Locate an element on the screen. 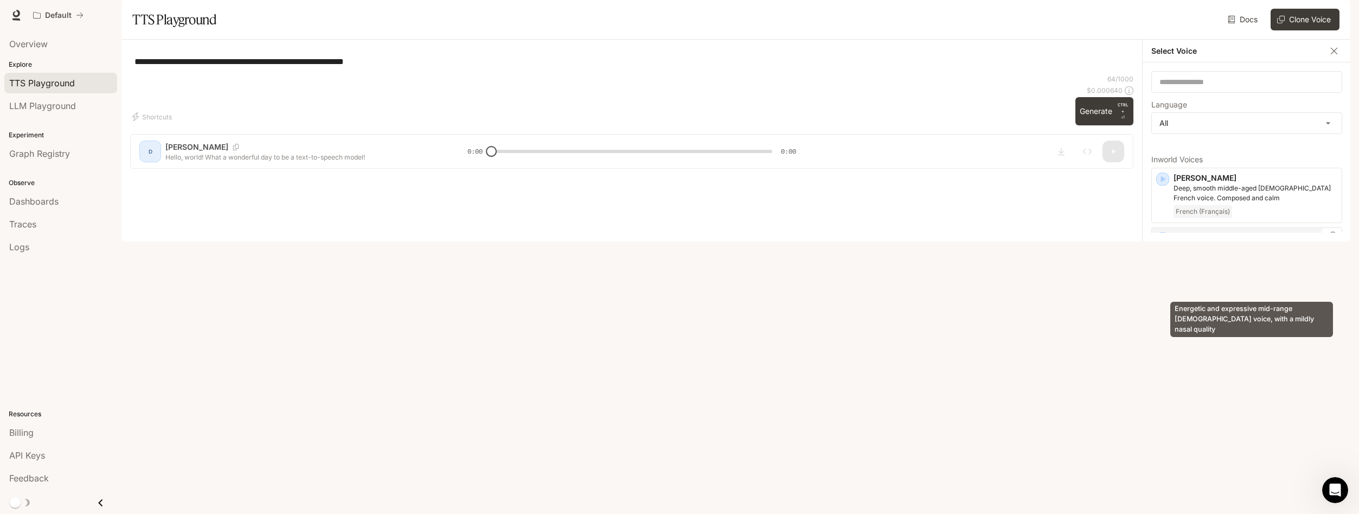  p: $ 0.000640 is located at coordinates (1105, 90).